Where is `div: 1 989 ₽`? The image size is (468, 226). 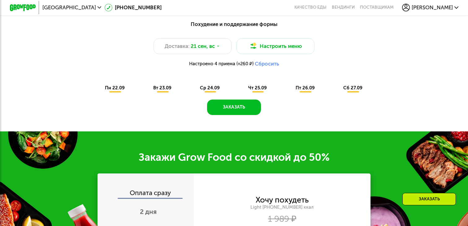 div: 1 989 ₽ is located at coordinates (282, 219).